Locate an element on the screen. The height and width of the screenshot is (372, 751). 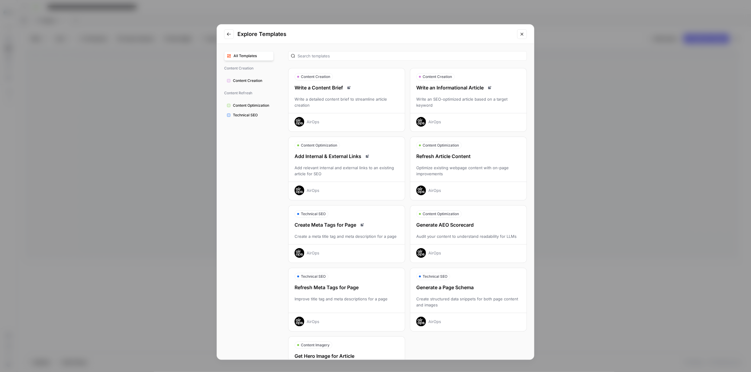
img: tab_domain_overview_orange.svg is located at coordinates (20, 37).